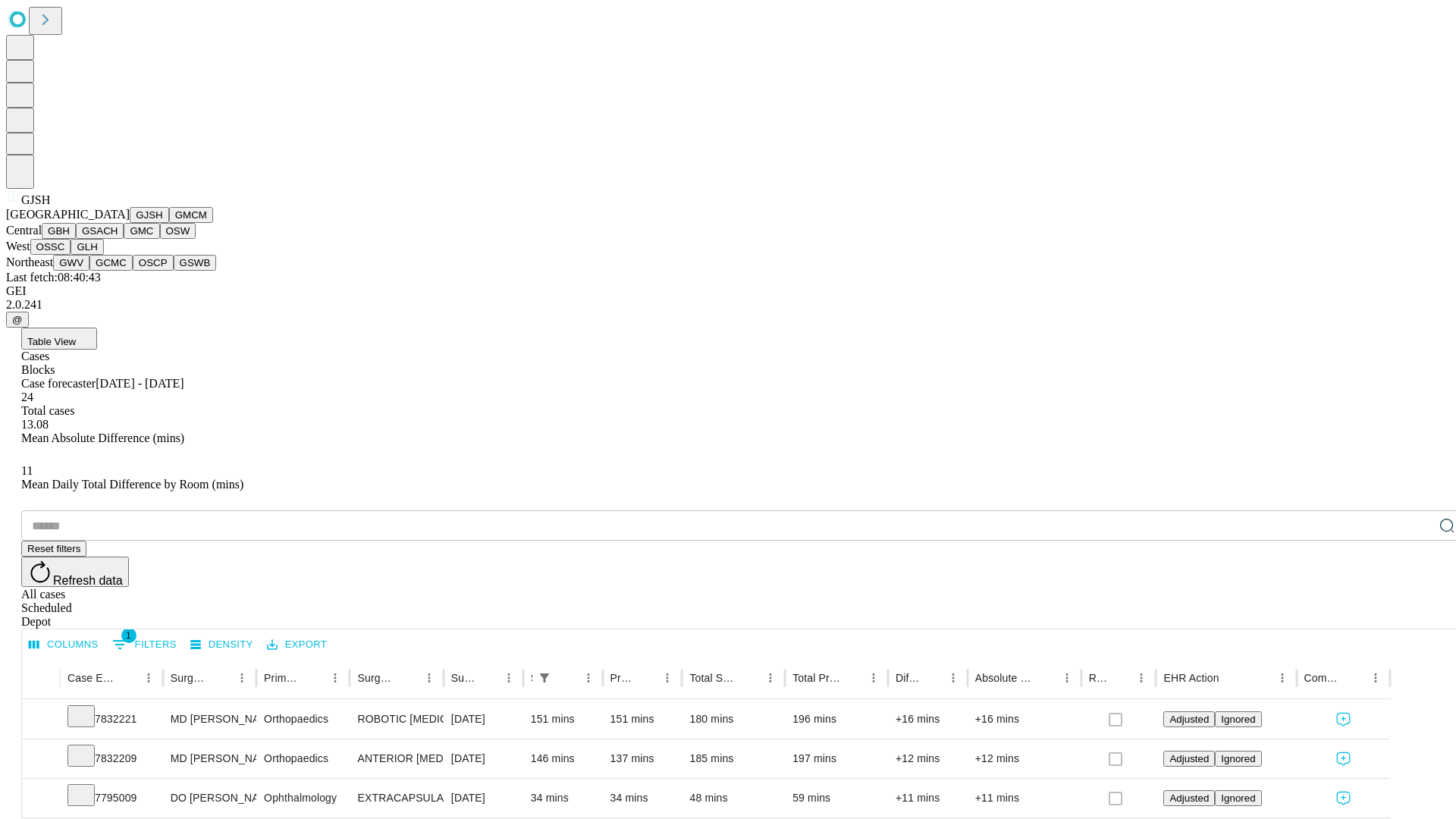 This screenshot has width=1456, height=819. I want to click on button: GWV, so click(71, 263).